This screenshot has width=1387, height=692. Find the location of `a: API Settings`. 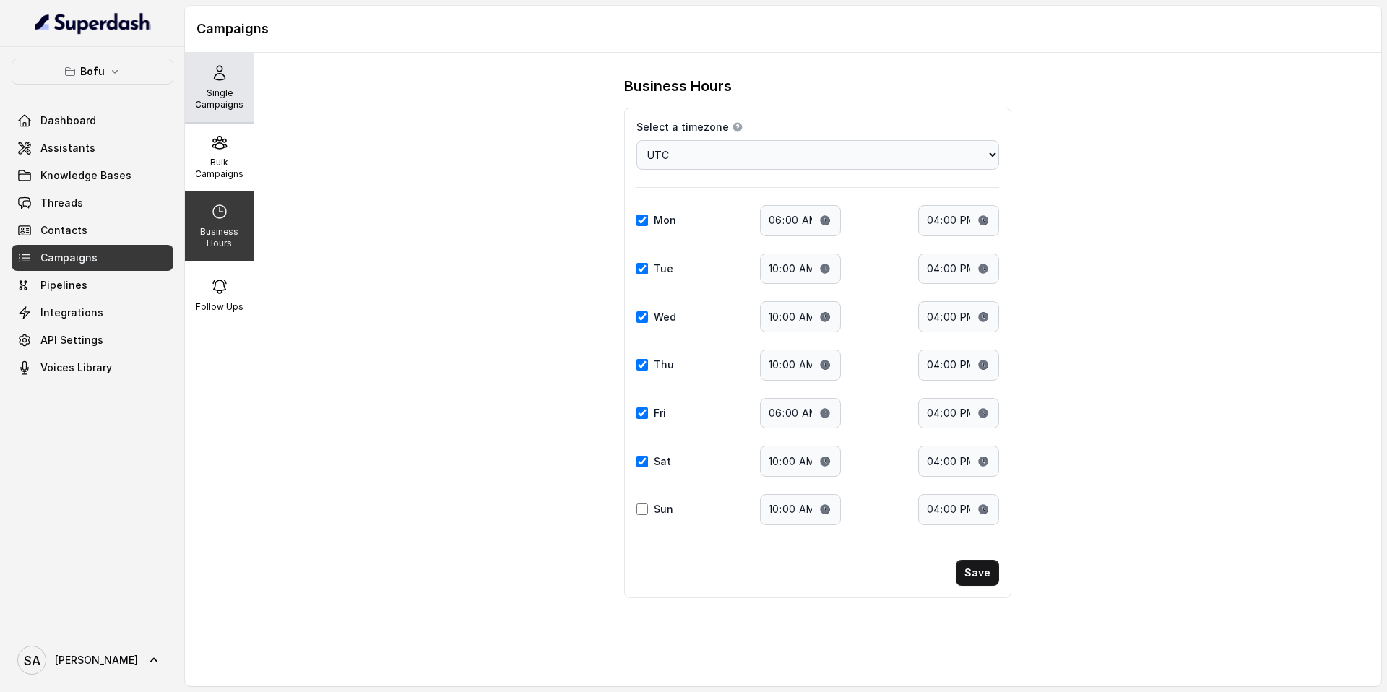

a: API Settings is located at coordinates (92, 340).